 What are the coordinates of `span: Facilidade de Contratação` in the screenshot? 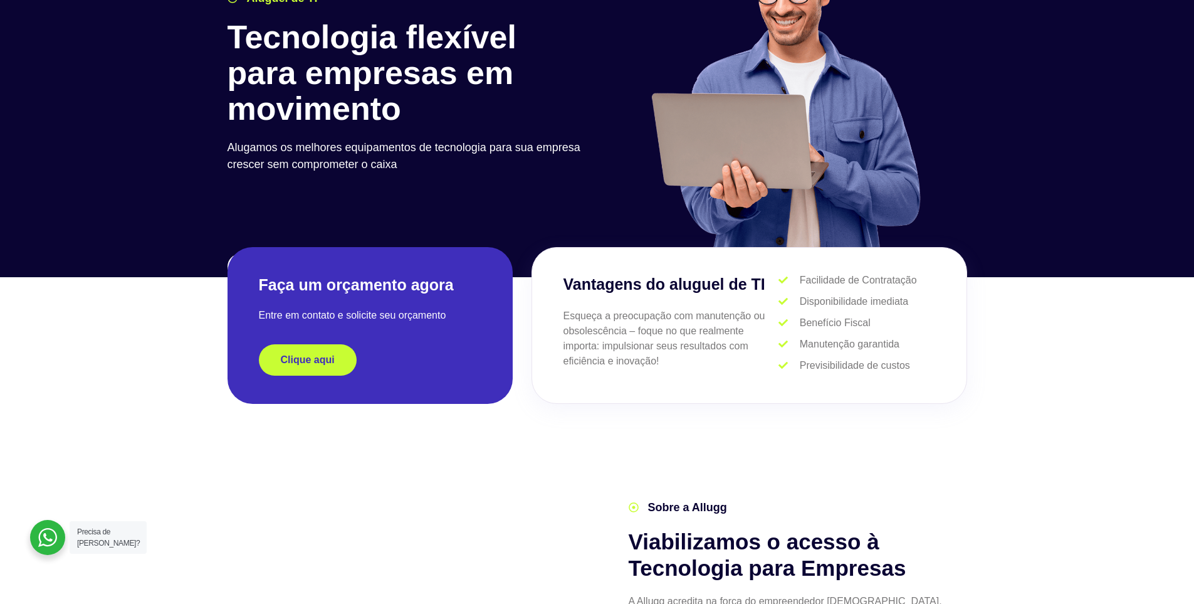 It's located at (857, 280).